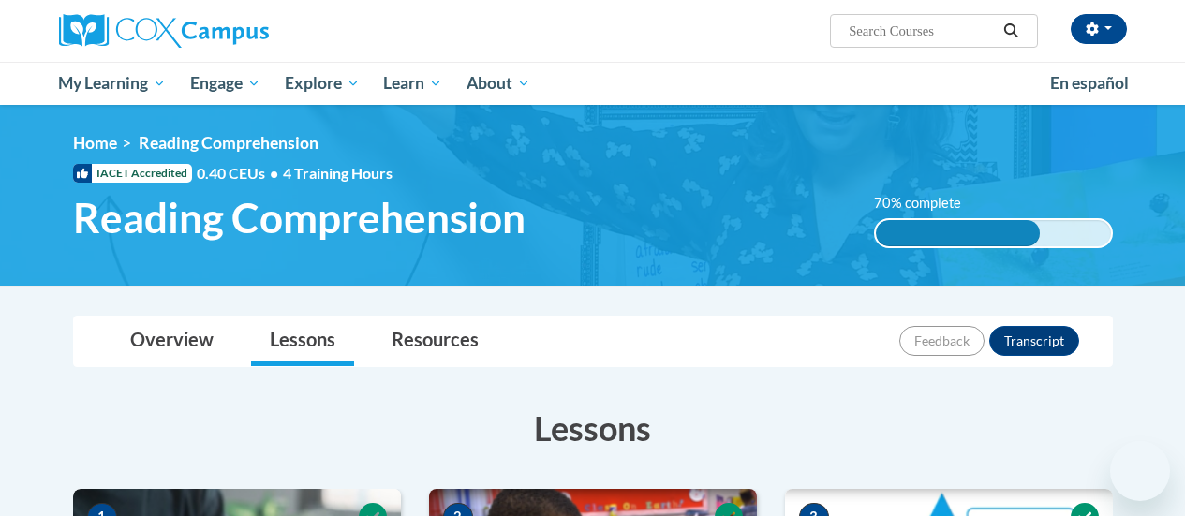 The image size is (1185, 516). I want to click on a: Overview, so click(171, 341).